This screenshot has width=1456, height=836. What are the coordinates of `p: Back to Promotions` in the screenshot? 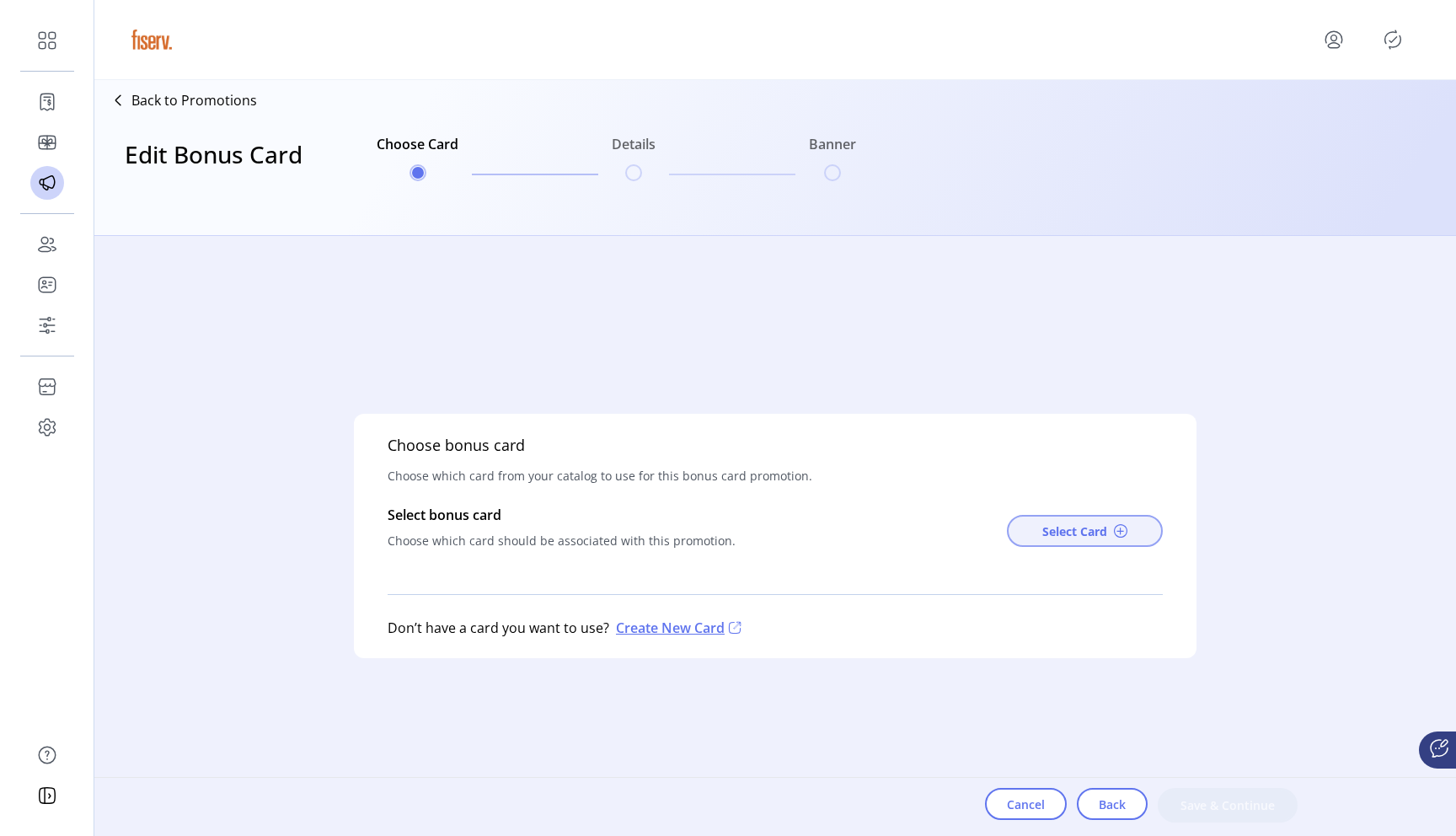 It's located at (193, 101).